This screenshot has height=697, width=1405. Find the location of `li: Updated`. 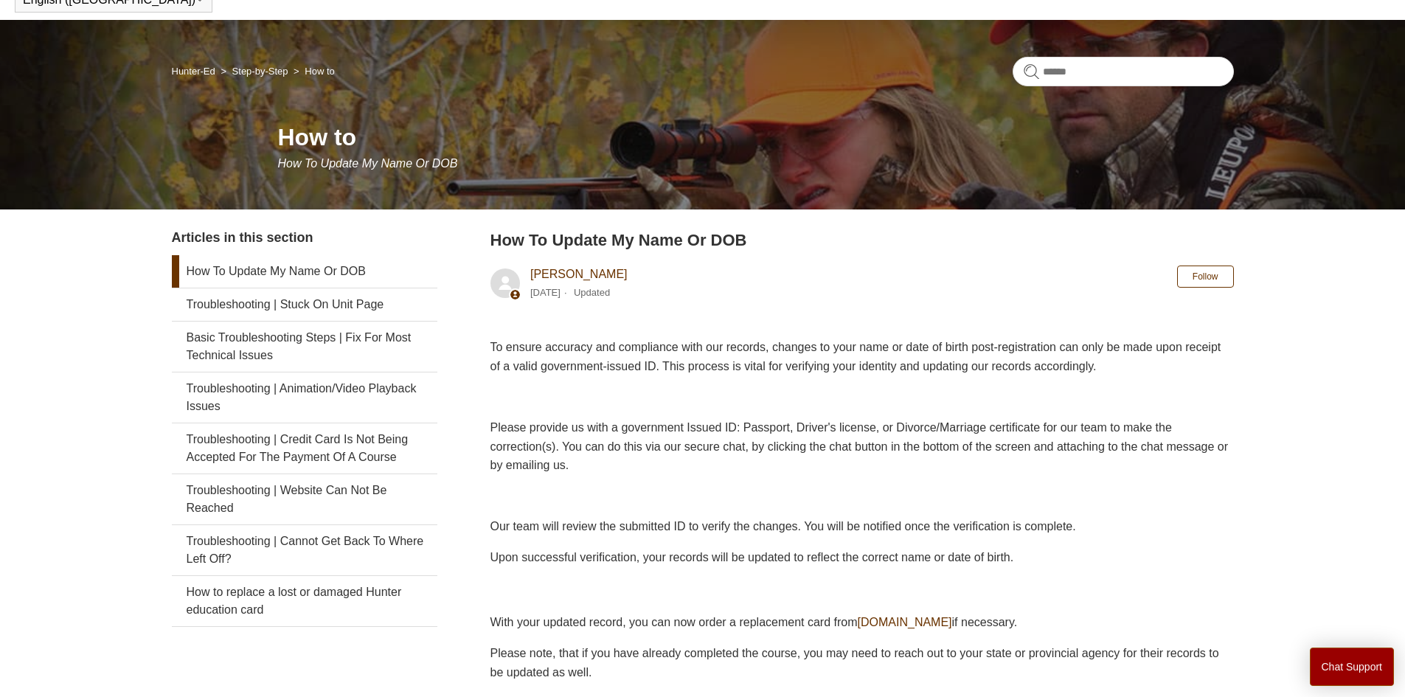

li: Updated is located at coordinates (591, 292).